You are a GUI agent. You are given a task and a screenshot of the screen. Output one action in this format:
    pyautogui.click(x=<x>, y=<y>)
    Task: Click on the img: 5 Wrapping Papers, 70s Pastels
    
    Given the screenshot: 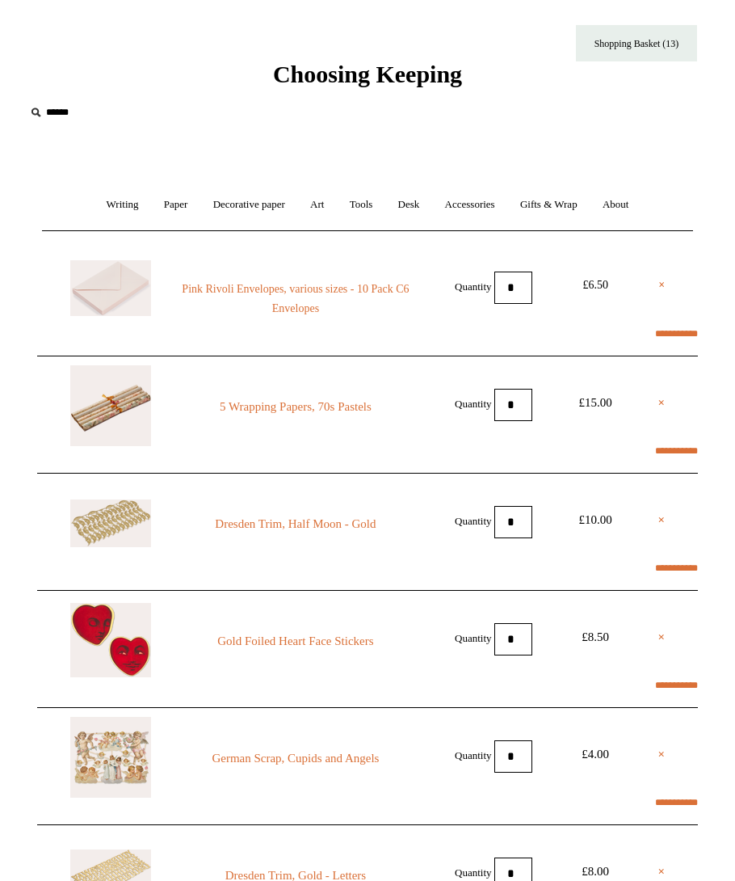 What is the action you would take?
    pyautogui.click(x=111, y=406)
    